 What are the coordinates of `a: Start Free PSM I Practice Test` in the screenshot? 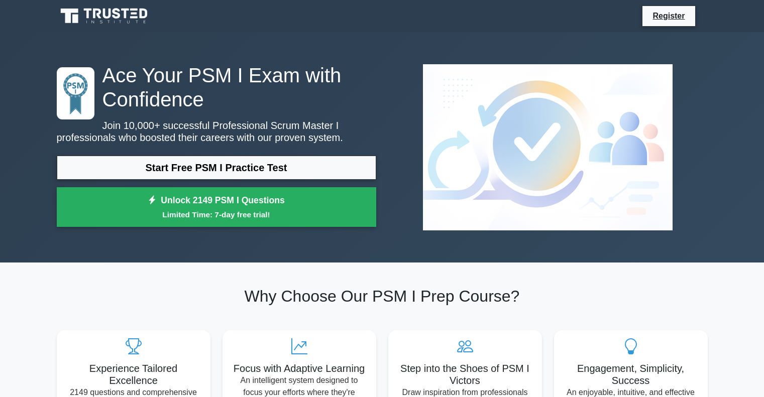 It's located at (217, 168).